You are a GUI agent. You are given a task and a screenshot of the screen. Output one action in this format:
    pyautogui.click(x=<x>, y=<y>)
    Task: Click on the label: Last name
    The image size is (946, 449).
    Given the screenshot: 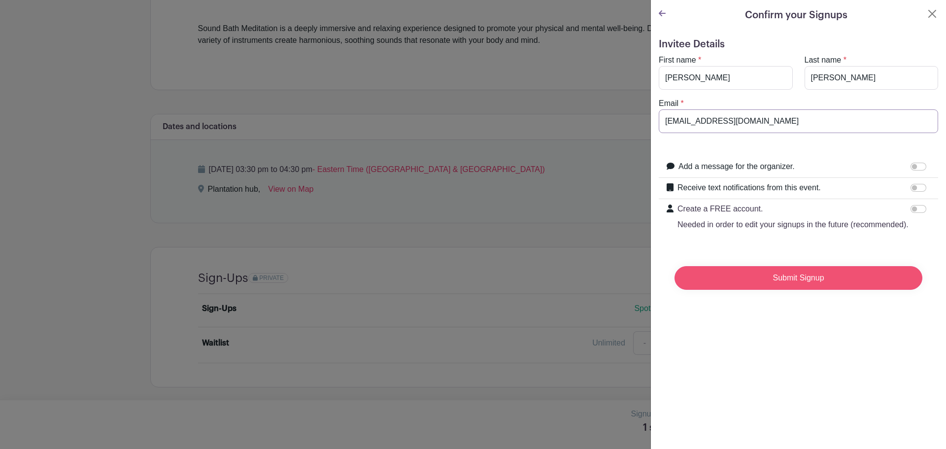 What is the action you would take?
    pyautogui.click(x=822, y=60)
    